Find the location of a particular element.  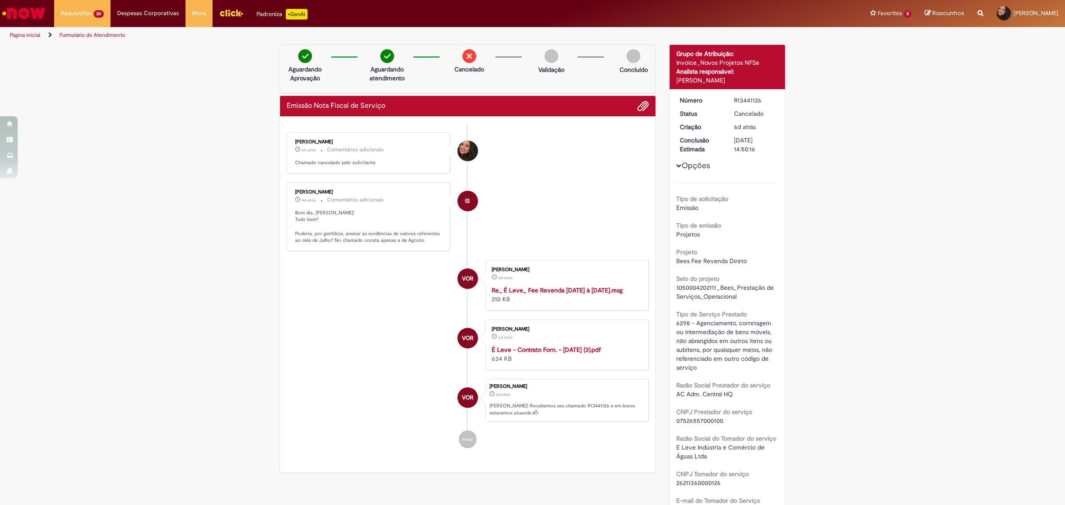

dt: Número is located at coordinates (701, 100).